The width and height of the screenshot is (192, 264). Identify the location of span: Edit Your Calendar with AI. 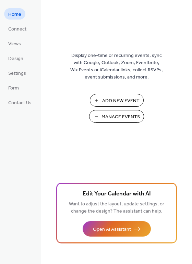
(117, 194).